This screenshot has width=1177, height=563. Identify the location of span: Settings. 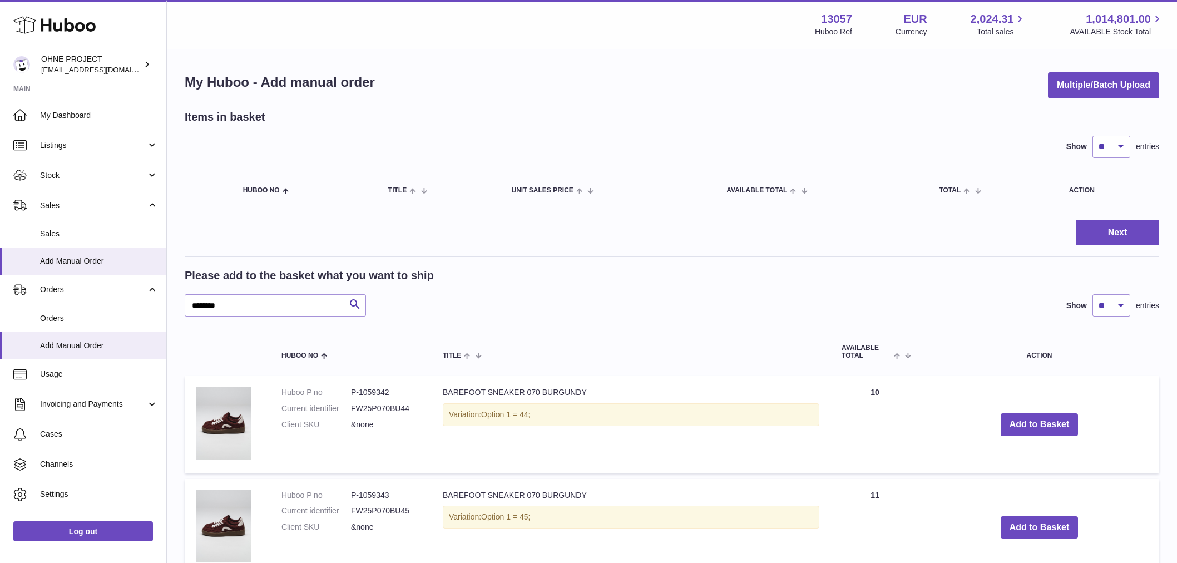
(99, 494).